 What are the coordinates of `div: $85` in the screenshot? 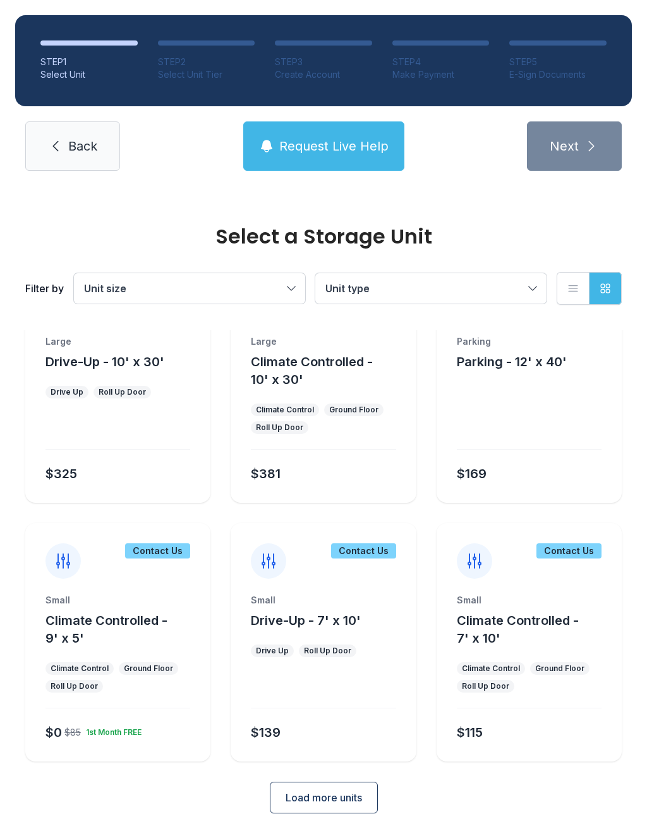 It's located at (73, 732).